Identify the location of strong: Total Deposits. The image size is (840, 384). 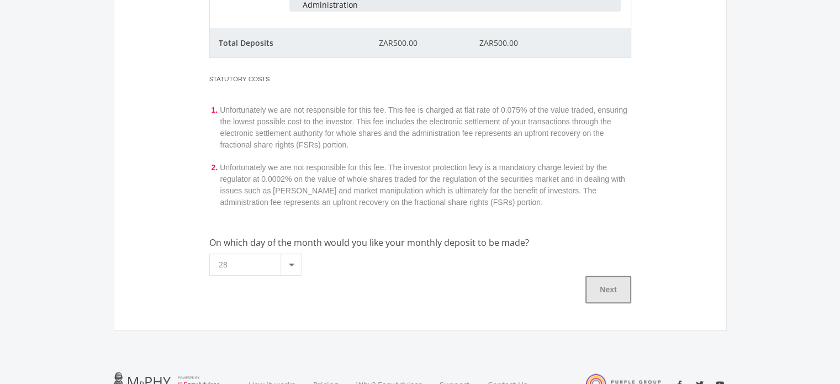
(246, 43).